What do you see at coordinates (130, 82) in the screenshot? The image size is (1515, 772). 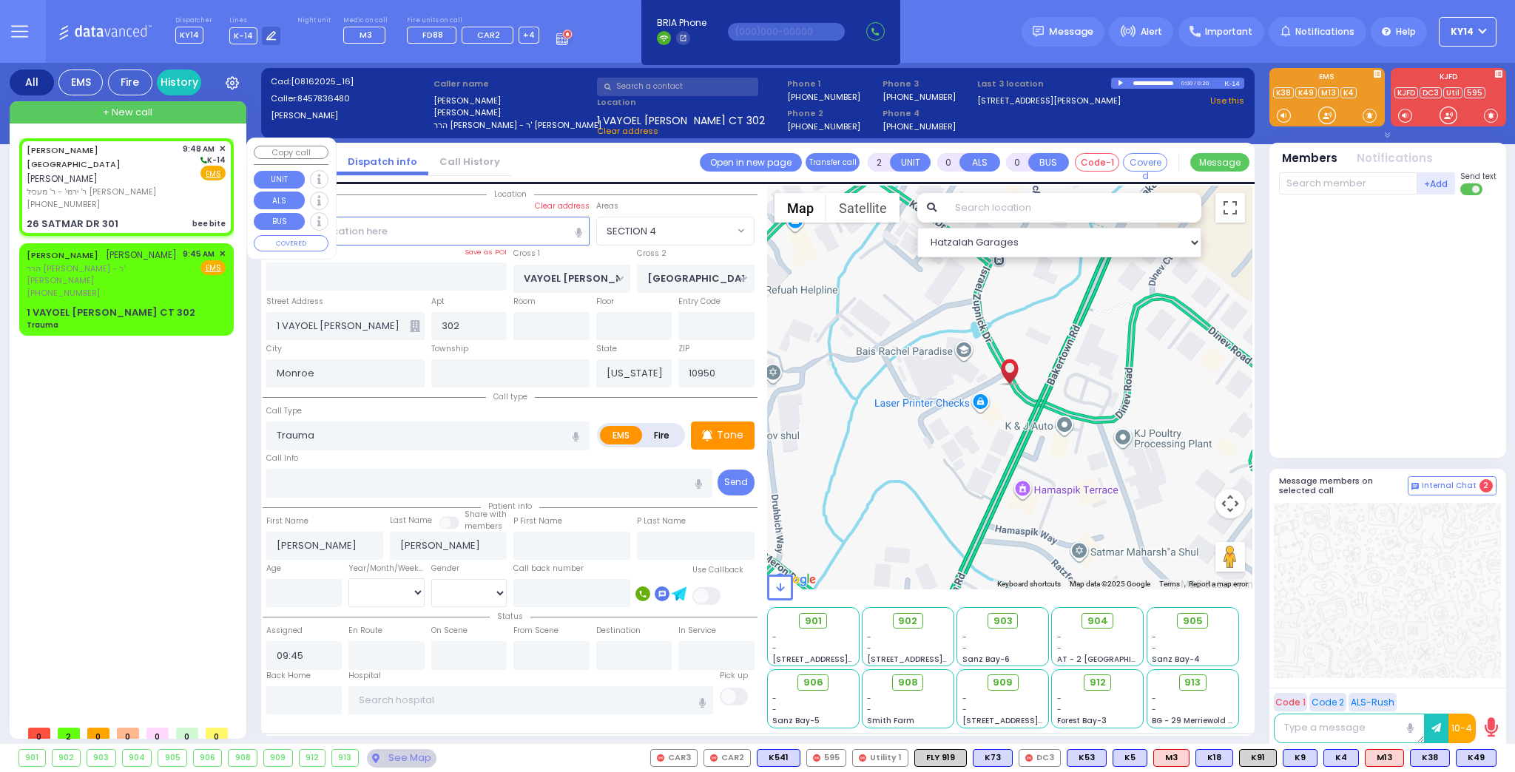 I see `div: Fire` at bounding box center [130, 82].